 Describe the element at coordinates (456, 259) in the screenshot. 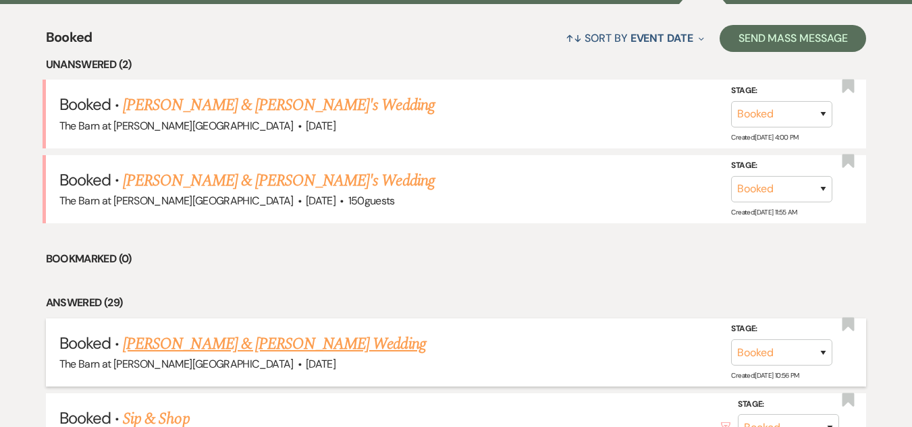

I see `li: Bookmarked (0)` at that location.